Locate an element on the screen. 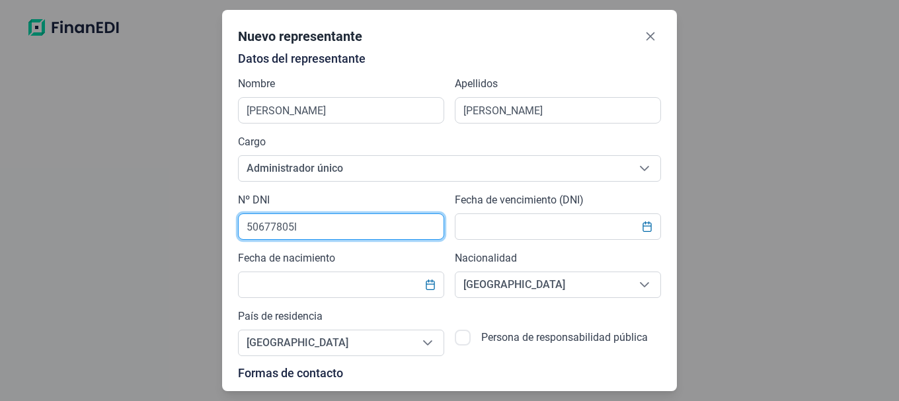 The image size is (899, 401). span: Administrador único is located at coordinates (434, 169).